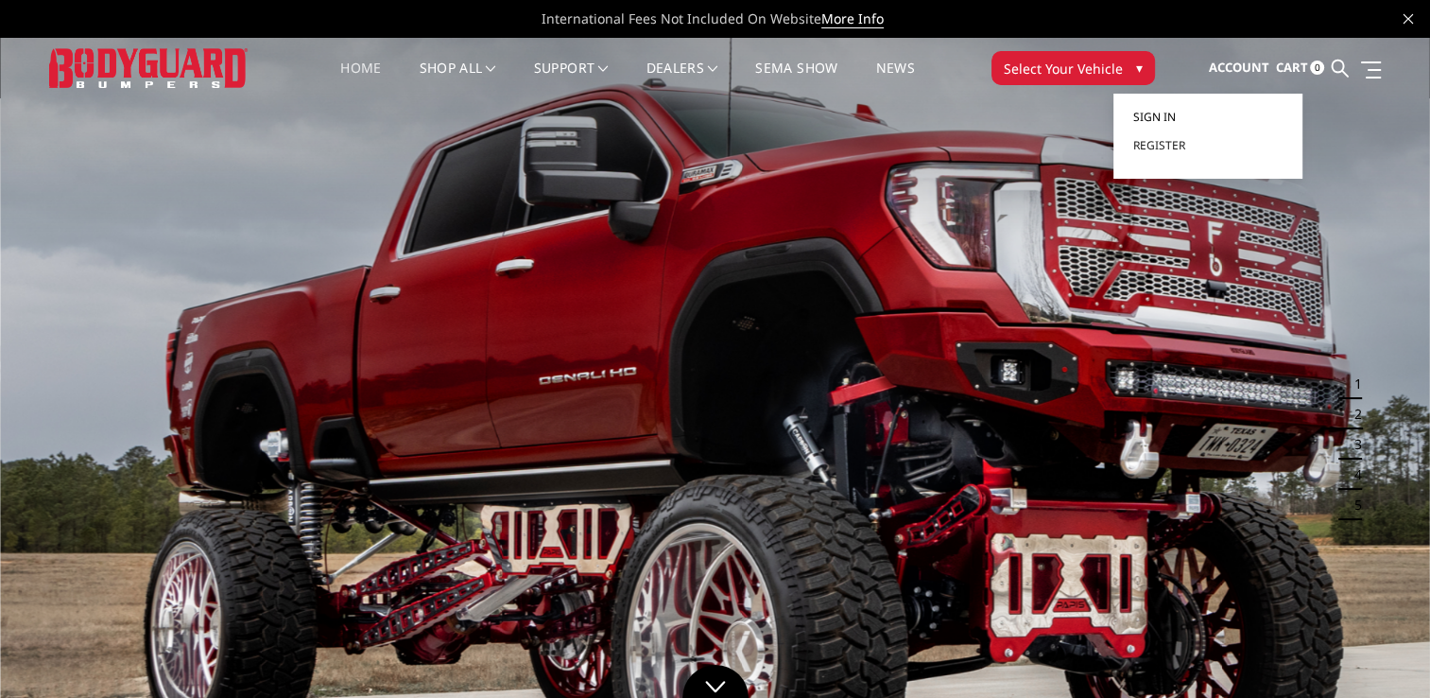 The image size is (1430, 698). I want to click on span: Cart, so click(1291, 67).